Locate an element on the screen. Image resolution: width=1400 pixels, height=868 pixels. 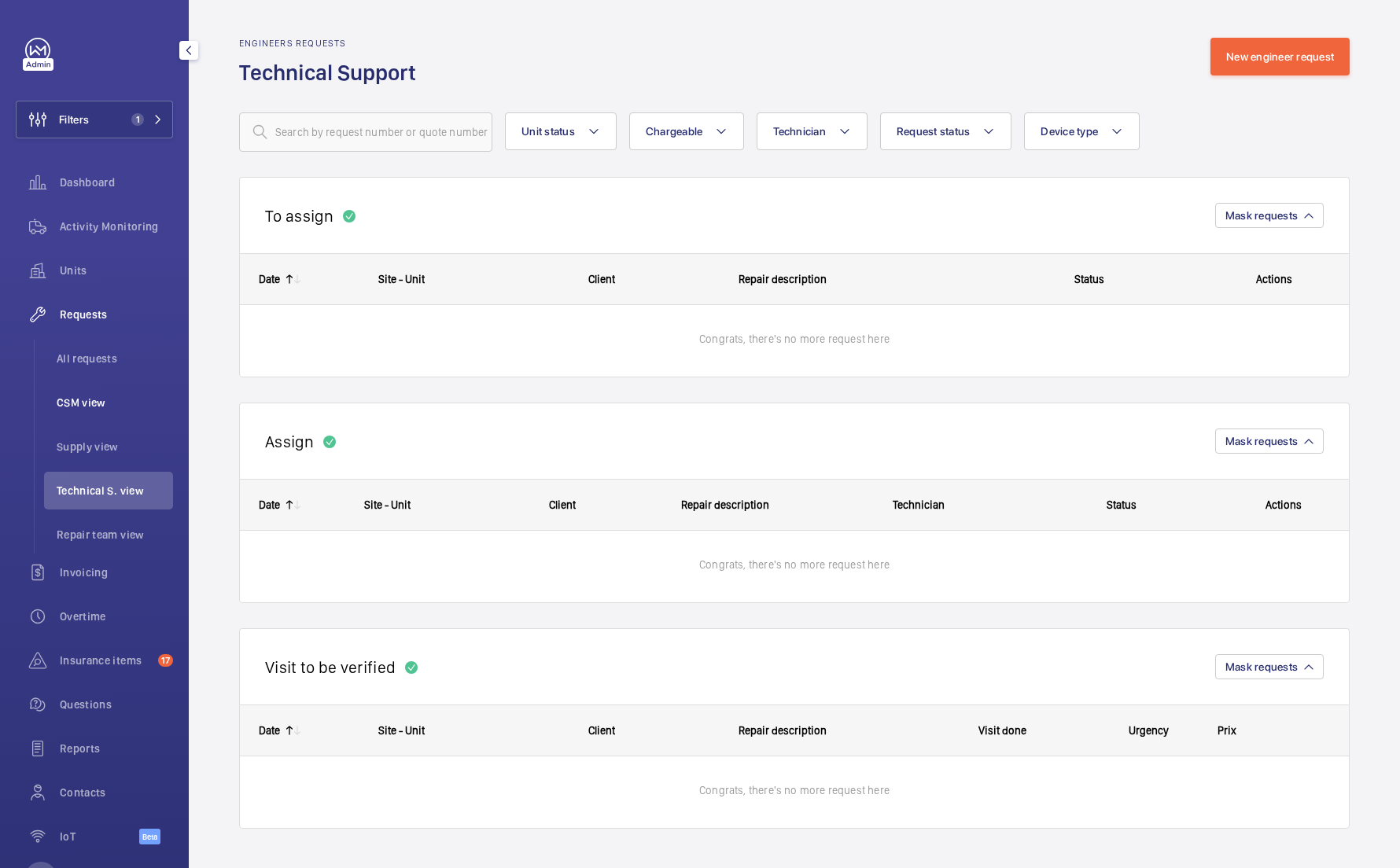
span: Supply view is located at coordinates (114, 447).